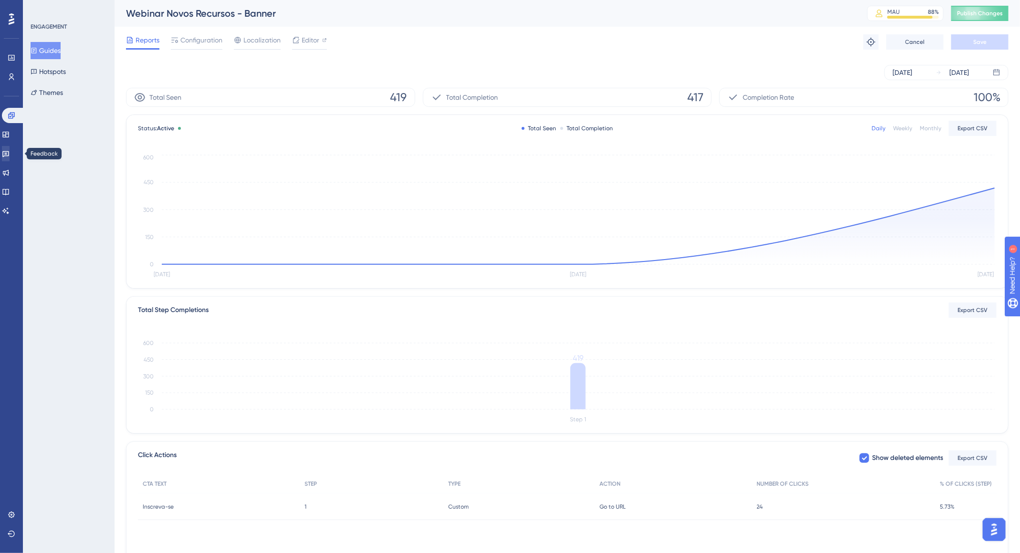  What do you see at coordinates (173, 310) in the screenshot?
I see `div: Total Step Completions` at bounding box center [173, 310].